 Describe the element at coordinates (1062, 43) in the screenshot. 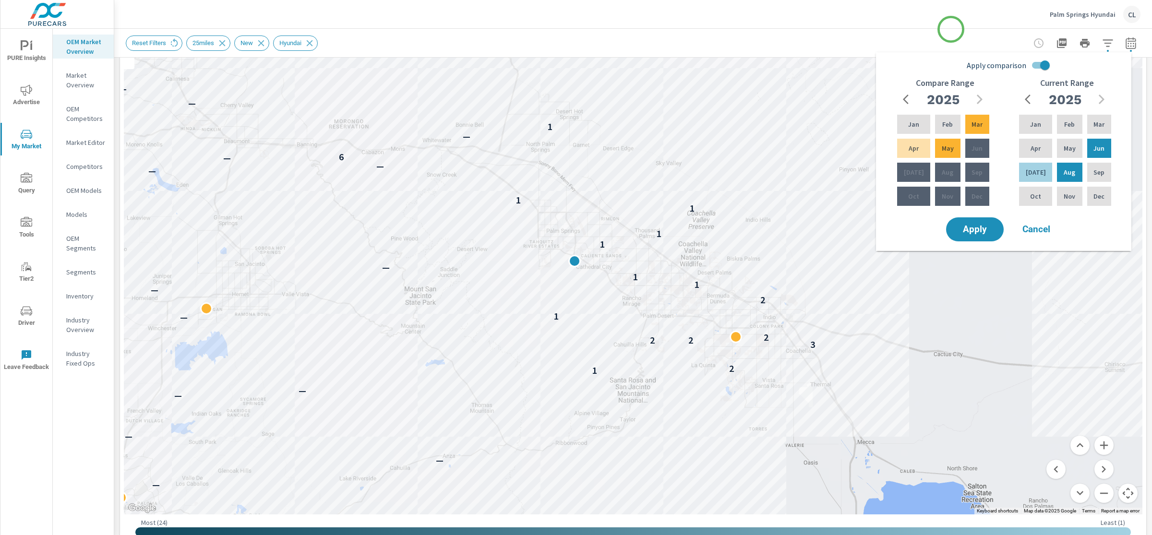

I see `button: "Export Report to PDF"` at that location.